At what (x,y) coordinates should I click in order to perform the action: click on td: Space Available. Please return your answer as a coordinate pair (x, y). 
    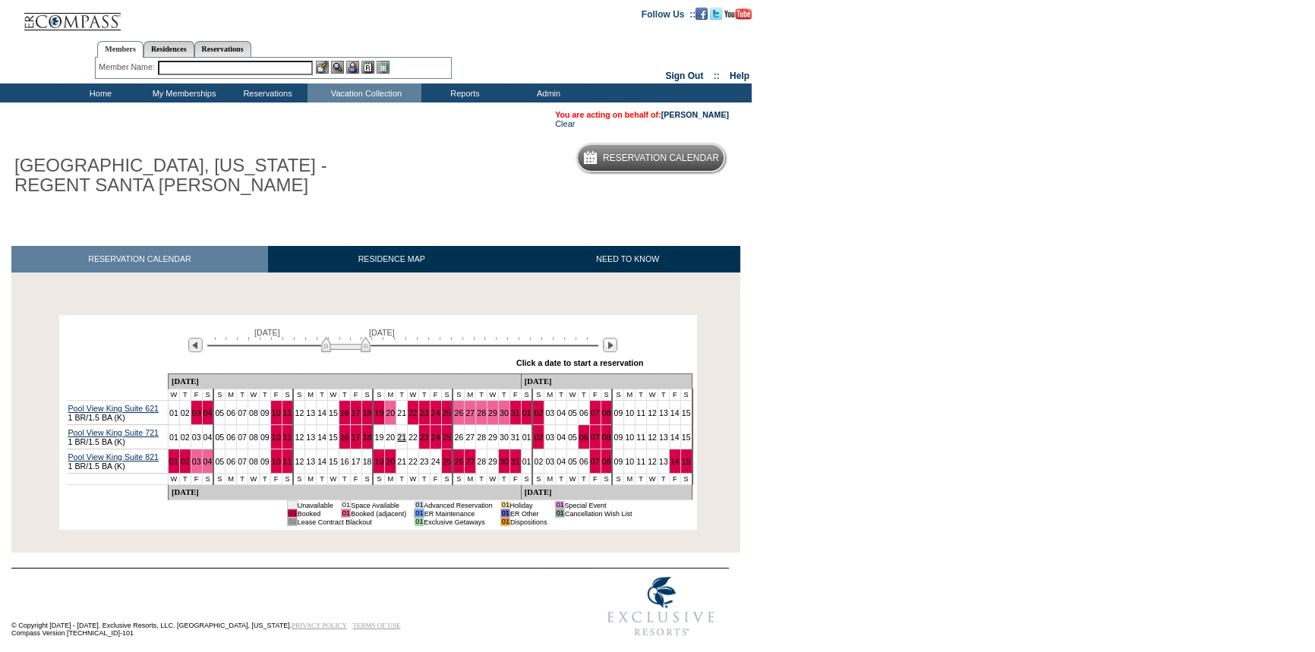
    Looking at the image, I should click on (379, 505).